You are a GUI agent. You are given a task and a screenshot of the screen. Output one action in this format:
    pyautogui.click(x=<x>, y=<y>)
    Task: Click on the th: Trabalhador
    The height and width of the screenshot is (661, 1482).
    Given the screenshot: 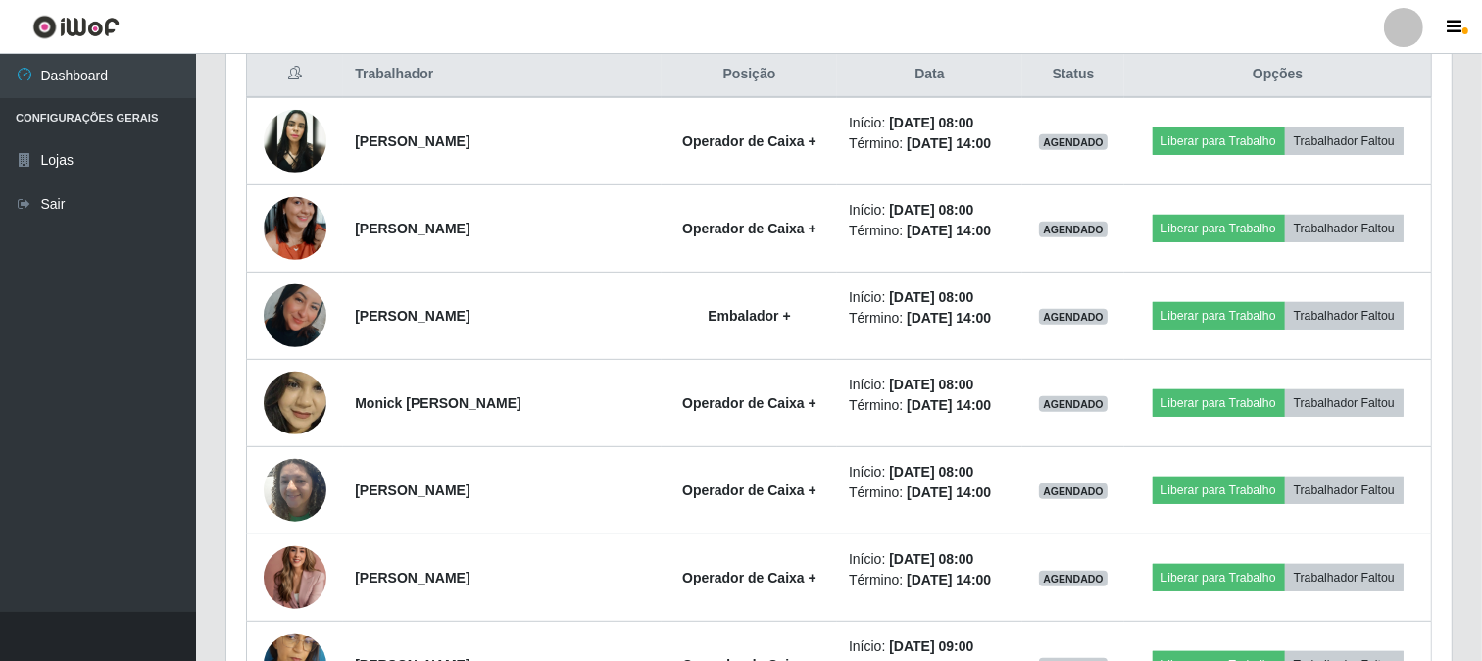 What is the action you would take?
    pyautogui.click(x=502, y=74)
    